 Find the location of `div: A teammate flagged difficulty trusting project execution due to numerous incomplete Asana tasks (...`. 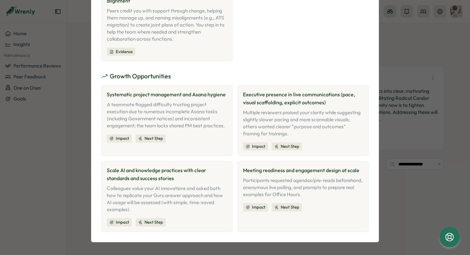

div: A teammate flagged difficulty trusting project execution due to numerous incomplete Asana tasks (... is located at coordinates (167, 115).